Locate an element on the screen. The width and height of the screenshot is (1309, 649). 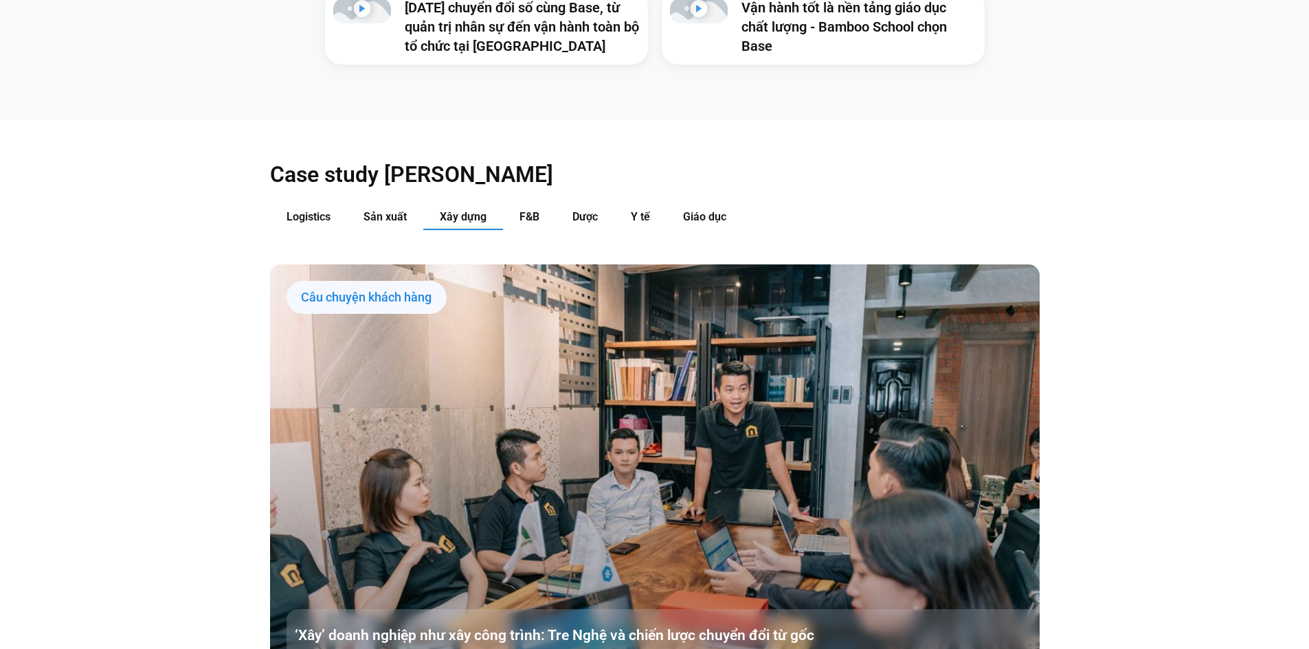
span: F&B is located at coordinates (529, 216).